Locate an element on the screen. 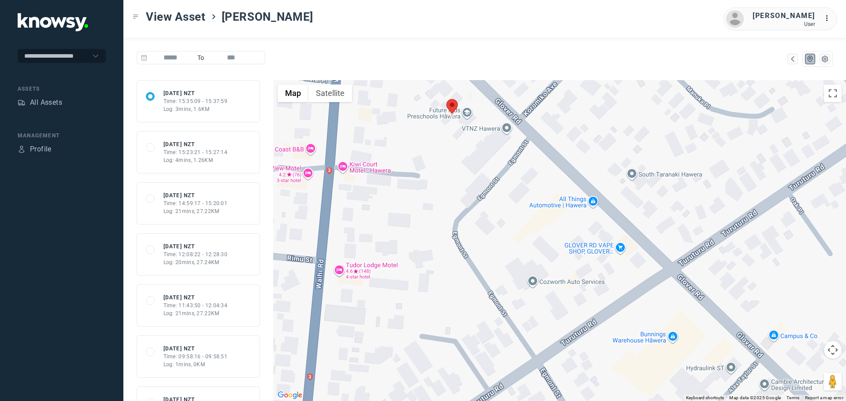 The image size is (846, 401). div: List is located at coordinates (825, 59).